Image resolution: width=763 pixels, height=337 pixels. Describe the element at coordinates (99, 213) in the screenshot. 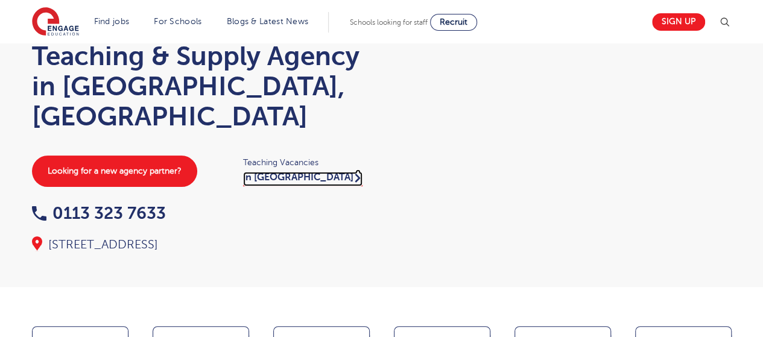

I see `a: 0113 323 7633` at that location.